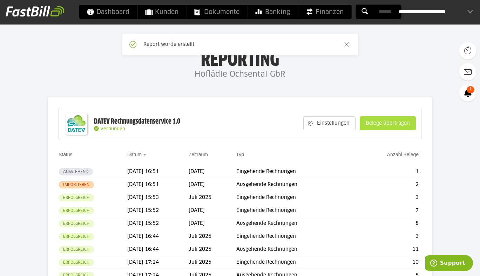  What do you see at coordinates (162, 12) in the screenshot?
I see `a: Kunden` at bounding box center [162, 12].